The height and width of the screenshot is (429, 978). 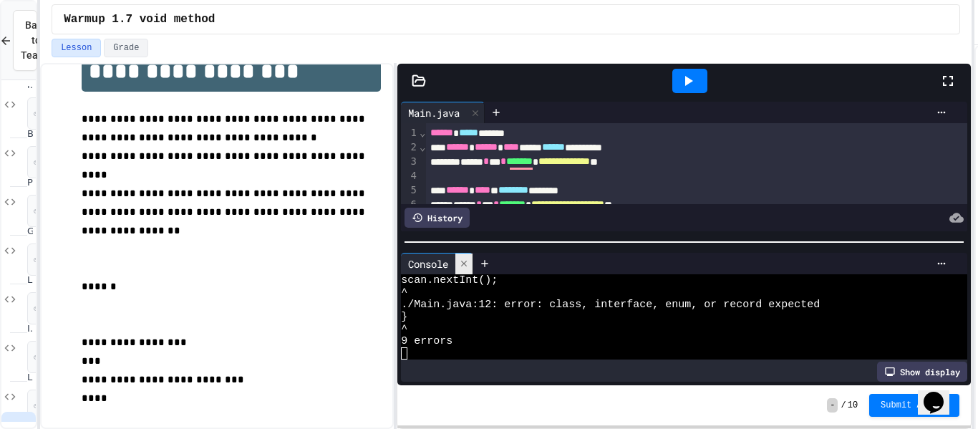 I want to click on span: Game Score Tracker, so click(x=30, y=231).